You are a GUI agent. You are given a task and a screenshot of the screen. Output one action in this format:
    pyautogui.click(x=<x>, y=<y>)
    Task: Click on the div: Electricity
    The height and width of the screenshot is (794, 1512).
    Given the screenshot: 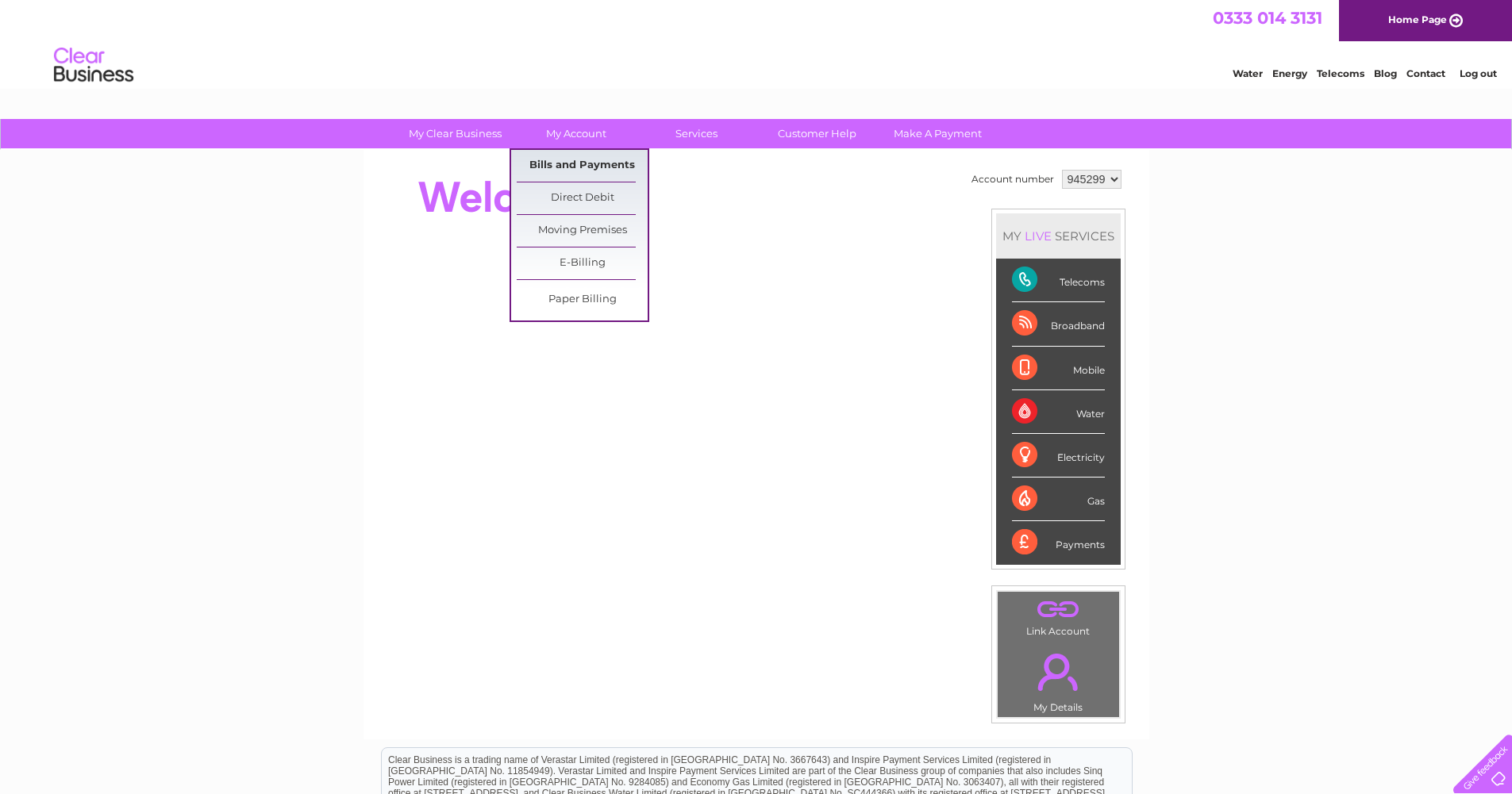 What is the action you would take?
    pyautogui.click(x=1057, y=455)
    